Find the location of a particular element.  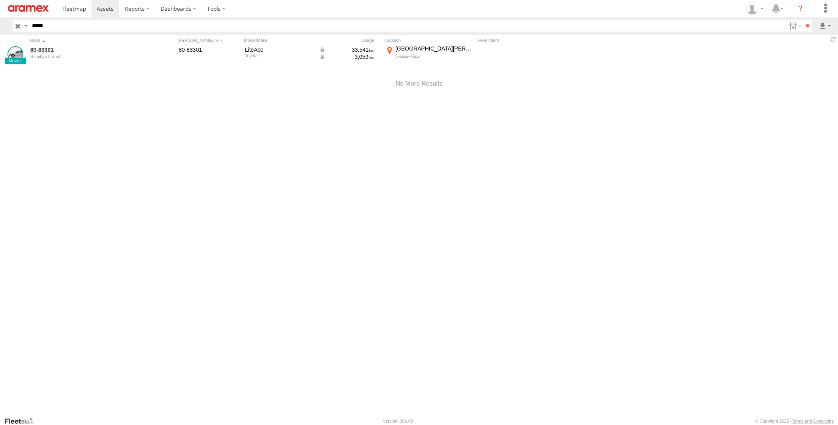

div: Location is located at coordinates (430, 40).